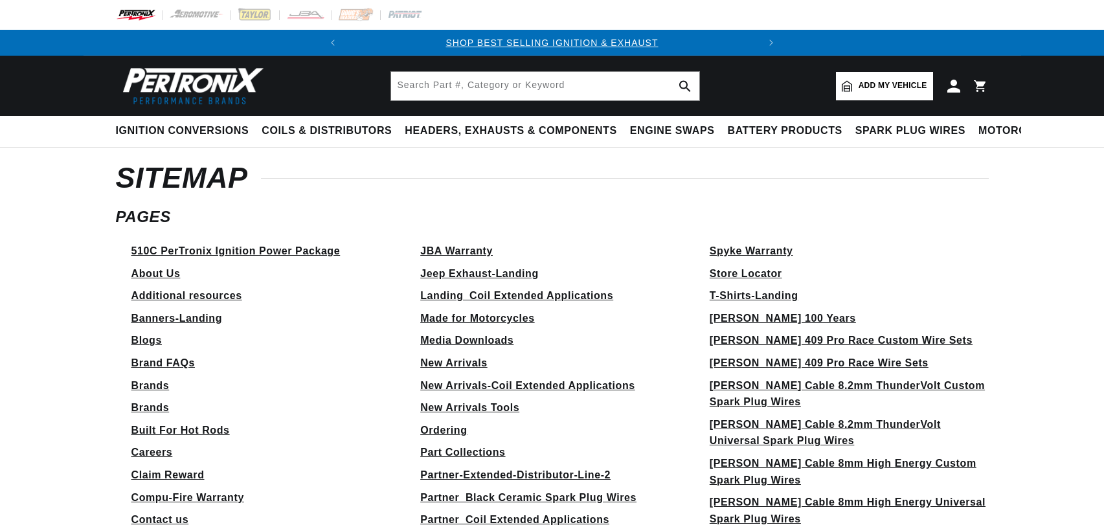 This screenshot has width=1104, height=525. I want to click on slideshow-component: Translation missing: en.sections.announcements.announcement_bar, so click(552, 43).